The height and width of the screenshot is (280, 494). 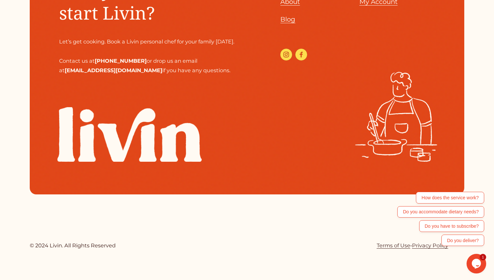 What do you see at coordinates (80, 83) in the screenshot?
I see `button: How does the service work?` at bounding box center [80, 83].